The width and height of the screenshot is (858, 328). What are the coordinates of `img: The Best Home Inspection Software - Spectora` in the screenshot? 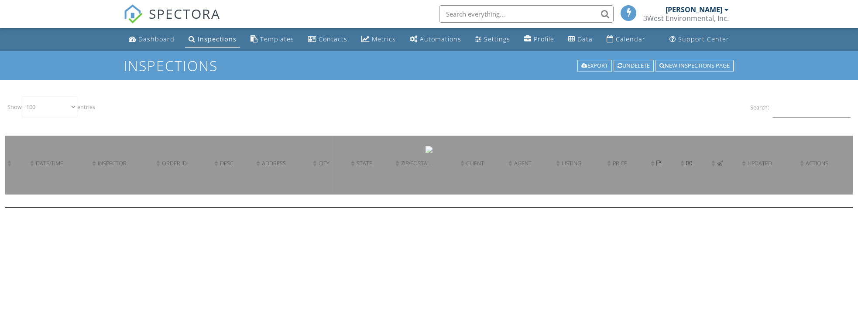 It's located at (133, 14).